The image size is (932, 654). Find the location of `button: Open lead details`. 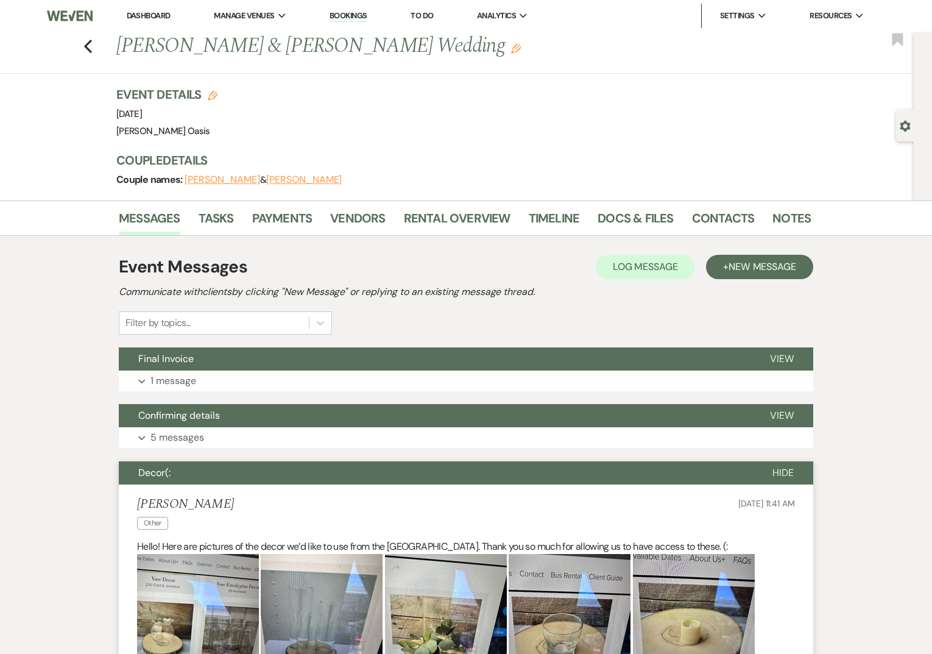

button: Open lead details is located at coordinates (905, 125).